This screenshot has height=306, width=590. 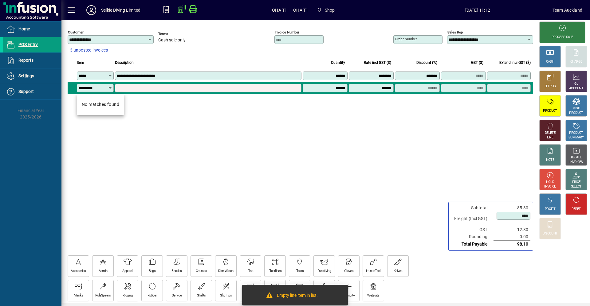 I want to click on div: Masks, so click(x=78, y=296).